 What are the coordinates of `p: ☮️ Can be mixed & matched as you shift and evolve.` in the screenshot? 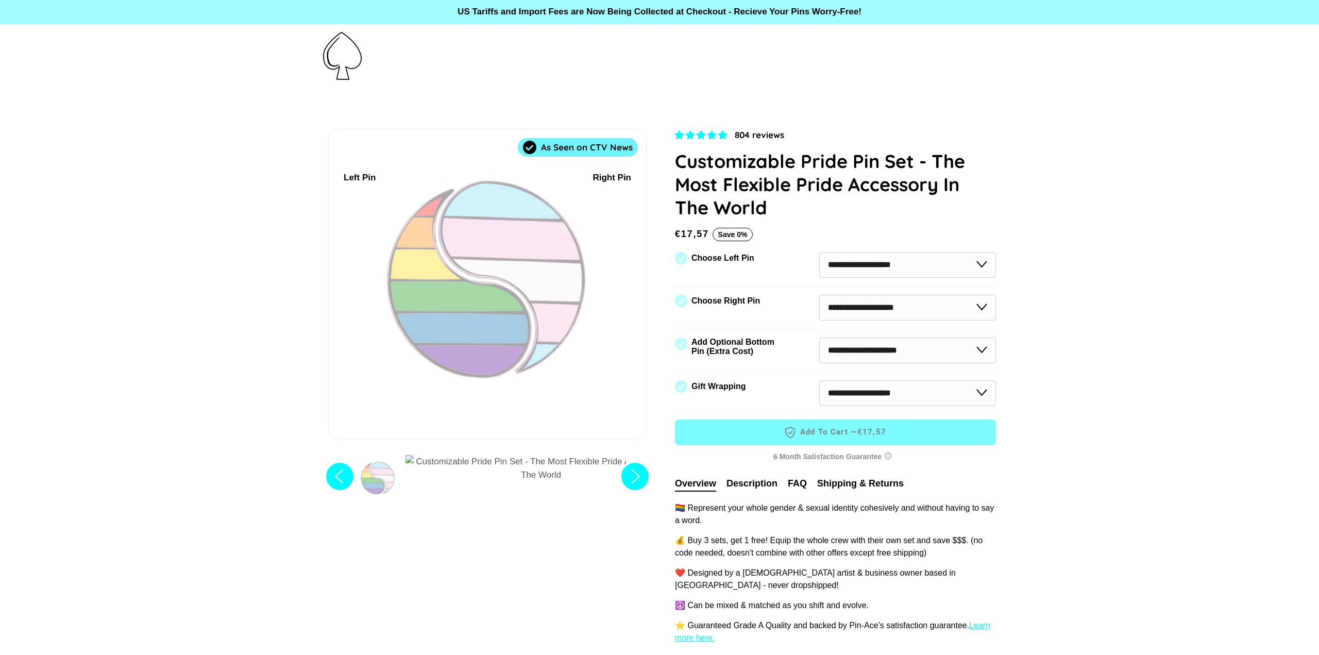 It's located at (835, 605).